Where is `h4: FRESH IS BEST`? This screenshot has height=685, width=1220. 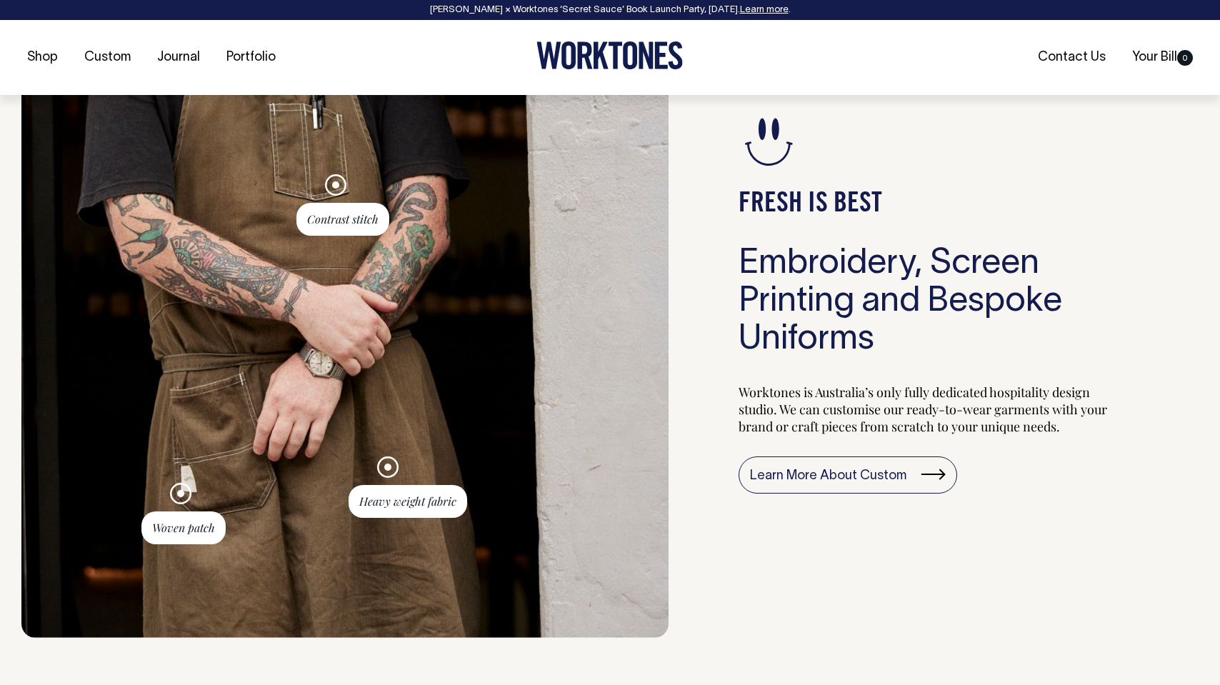
h4: FRESH IS BEST is located at coordinates (934, 204).